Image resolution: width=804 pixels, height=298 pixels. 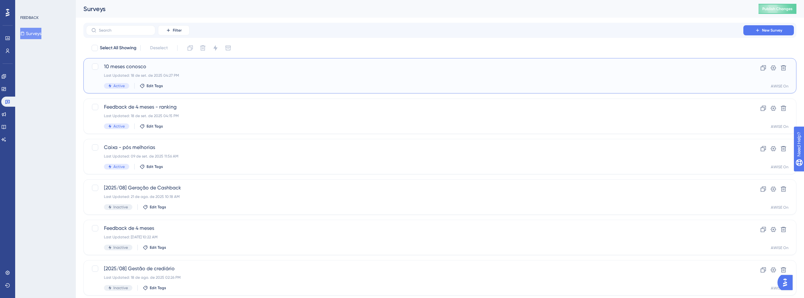 What do you see at coordinates (159, 48) in the screenshot?
I see `button: Deselect` at bounding box center [159, 48].